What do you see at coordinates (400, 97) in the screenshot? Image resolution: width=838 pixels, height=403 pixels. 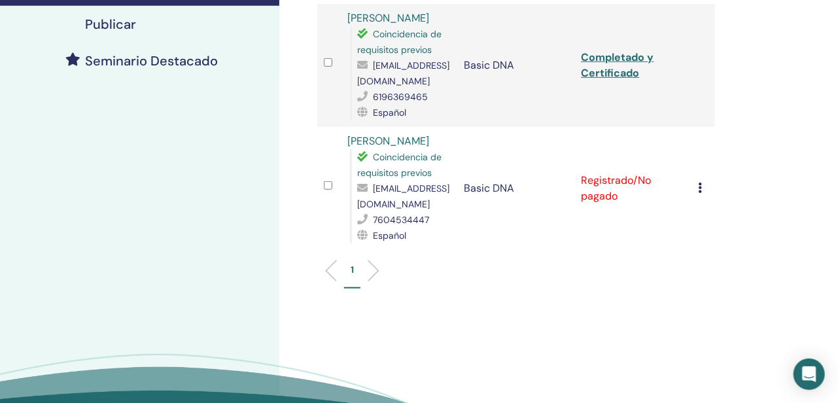 I see `span: 6196369465` at bounding box center [400, 97].